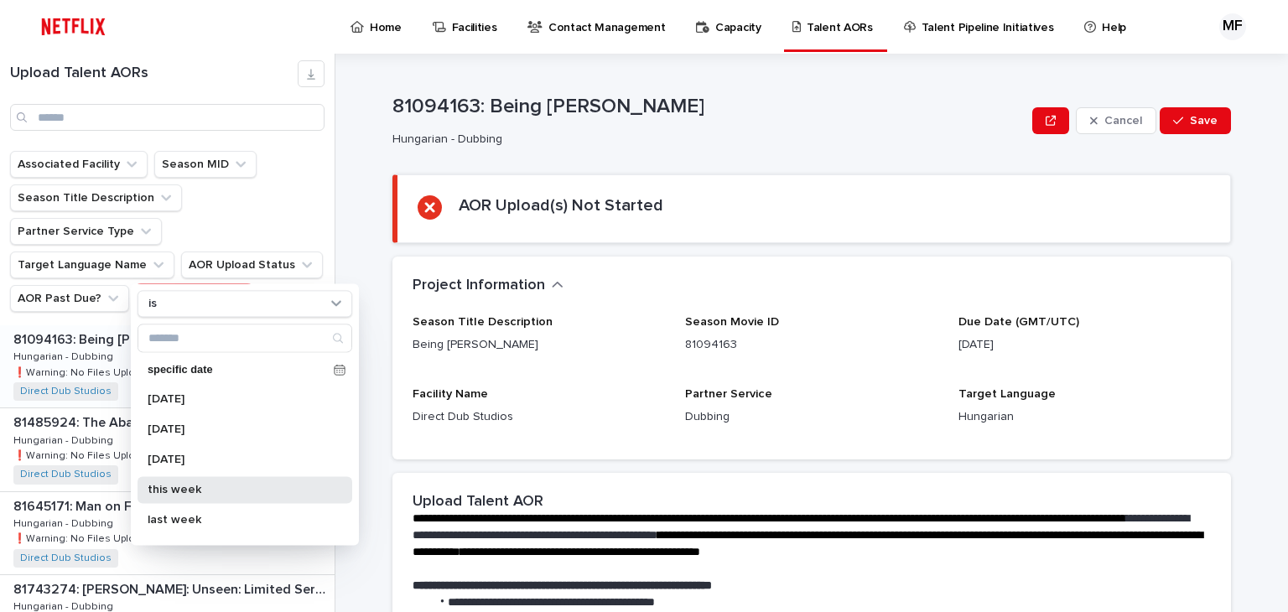 The image size is (1288, 612). Describe the element at coordinates (237, 370) in the screenshot. I see `p: specific date` at that location.